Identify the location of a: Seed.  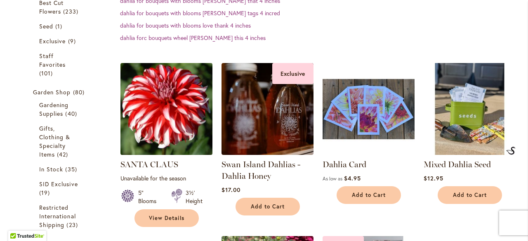
(60, 26).